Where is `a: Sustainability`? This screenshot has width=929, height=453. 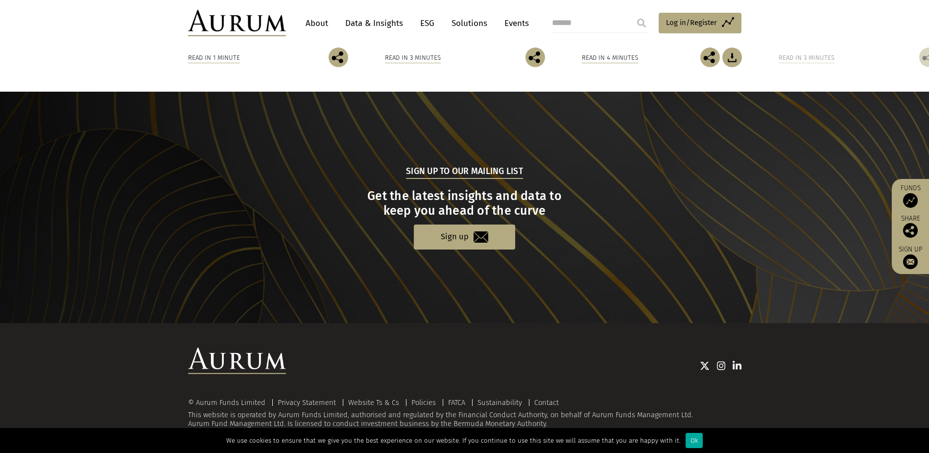
a: Sustainability is located at coordinates (500, 402).